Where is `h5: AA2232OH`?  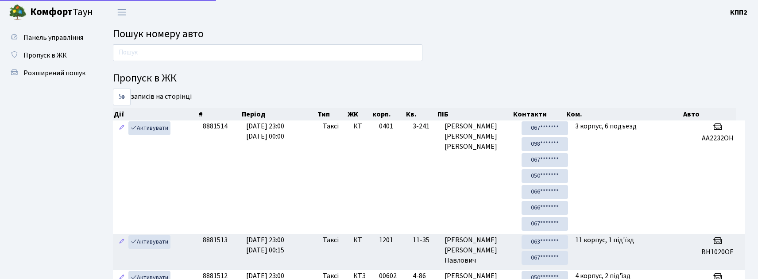
h5: AA2232OH is located at coordinates (717, 138).